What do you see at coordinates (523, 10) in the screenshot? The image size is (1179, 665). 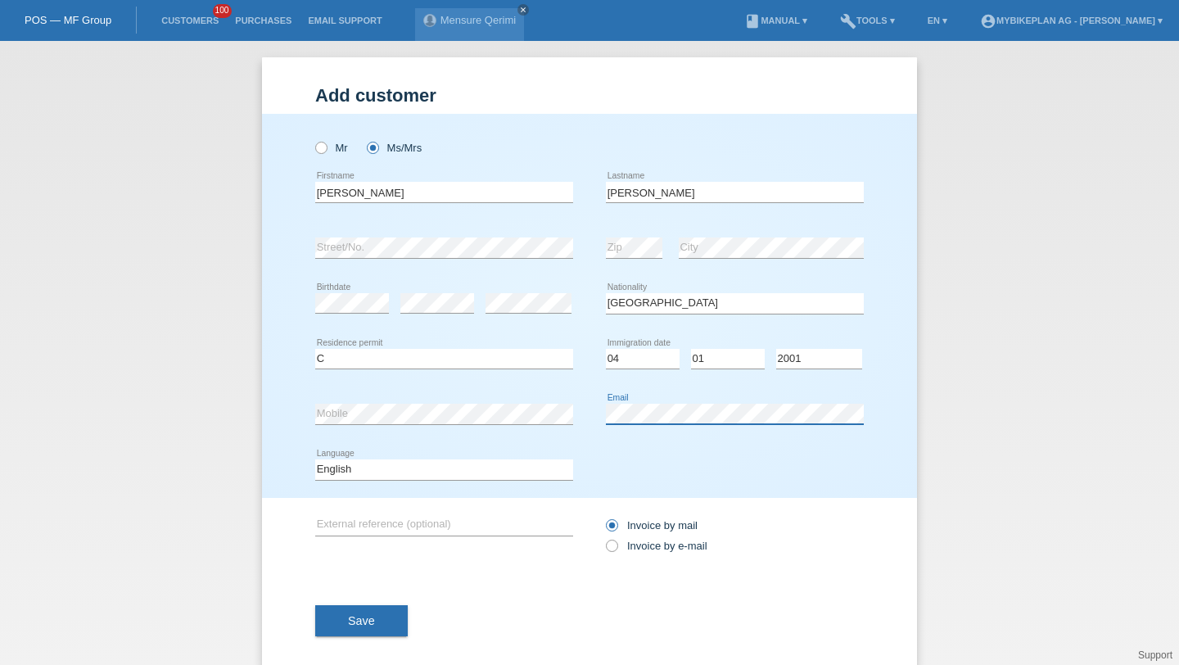 I see `a: close` at bounding box center [523, 10].